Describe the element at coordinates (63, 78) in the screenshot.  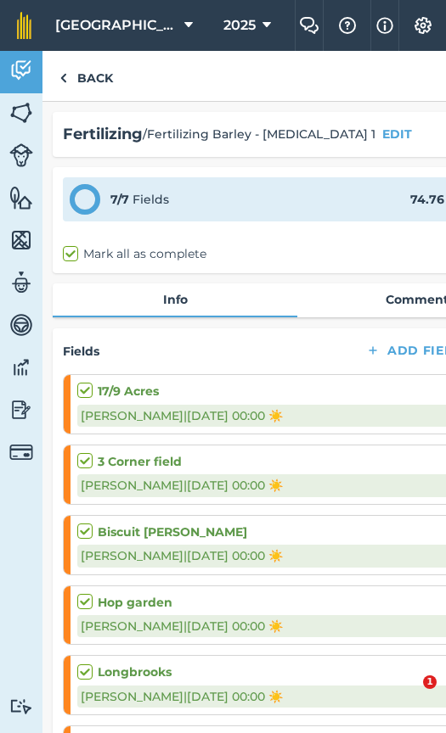
I see `img: svg+xml;base64,PHN2ZyB4bWxucz0iaHR0cDovL3d3dy53My5vcmcvMjAwMC9zdmciIHdpZHRoPSI5IiBoZWlnaHQ9IjI0Ii...` at that location.